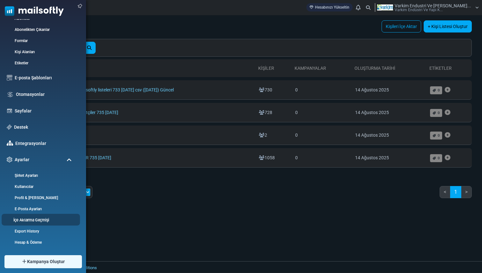 Image resolution: width=482 pixels, height=273 pixels. Describe the element at coordinates (40, 52) in the screenshot. I see `a: Kişi Alanları` at that location.